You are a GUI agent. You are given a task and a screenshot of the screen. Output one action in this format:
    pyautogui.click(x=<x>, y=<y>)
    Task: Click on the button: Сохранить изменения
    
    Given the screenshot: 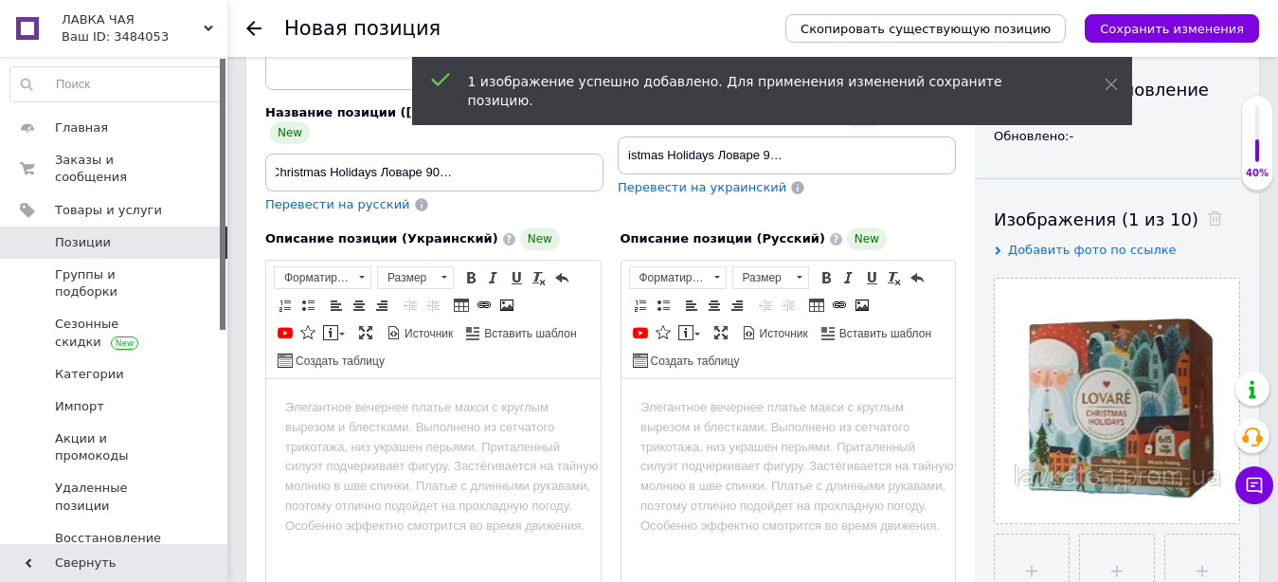 What is the action you would take?
    pyautogui.click(x=1172, y=28)
    